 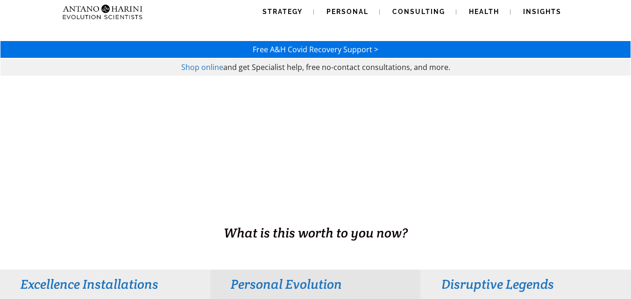 I want to click on span: Health, so click(x=484, y=12).